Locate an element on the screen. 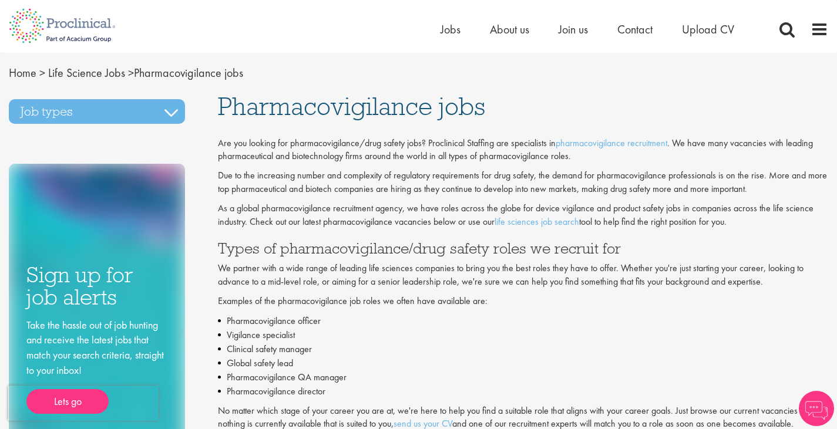 Image resolution: width=837 pixels, height=429 pixels. h3: Types of pharmacovigilance/drug safety roles we recruit for is located at coordinates (523, 248).